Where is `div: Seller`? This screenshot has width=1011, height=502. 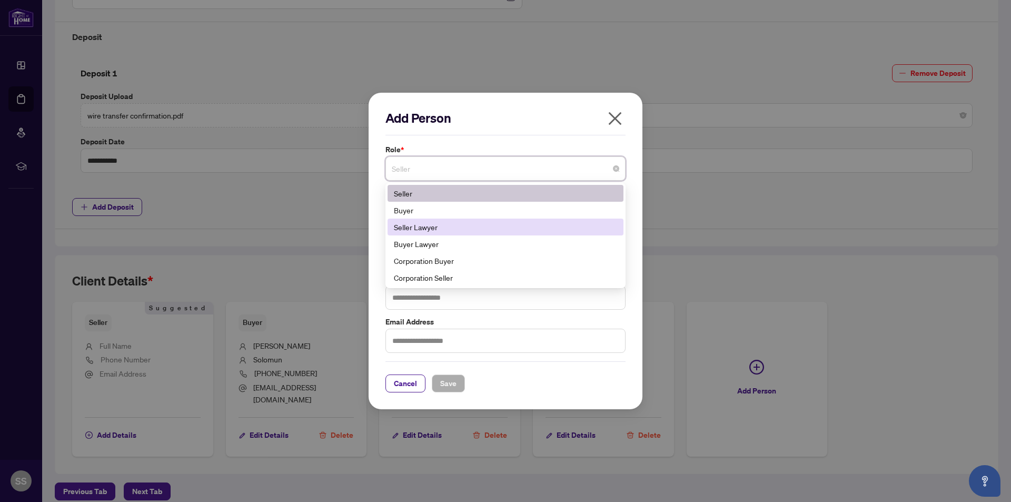
div: Seller is located at coordinates (505, 193).